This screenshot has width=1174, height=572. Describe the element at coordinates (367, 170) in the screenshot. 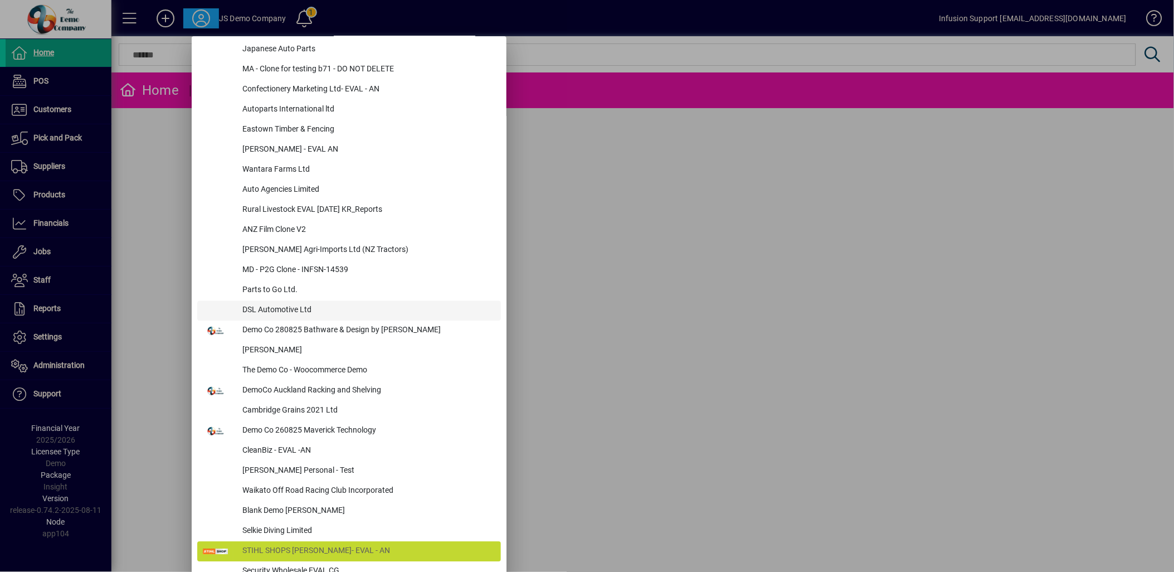

I see `div: Wantara Farms Ltd` at that location.